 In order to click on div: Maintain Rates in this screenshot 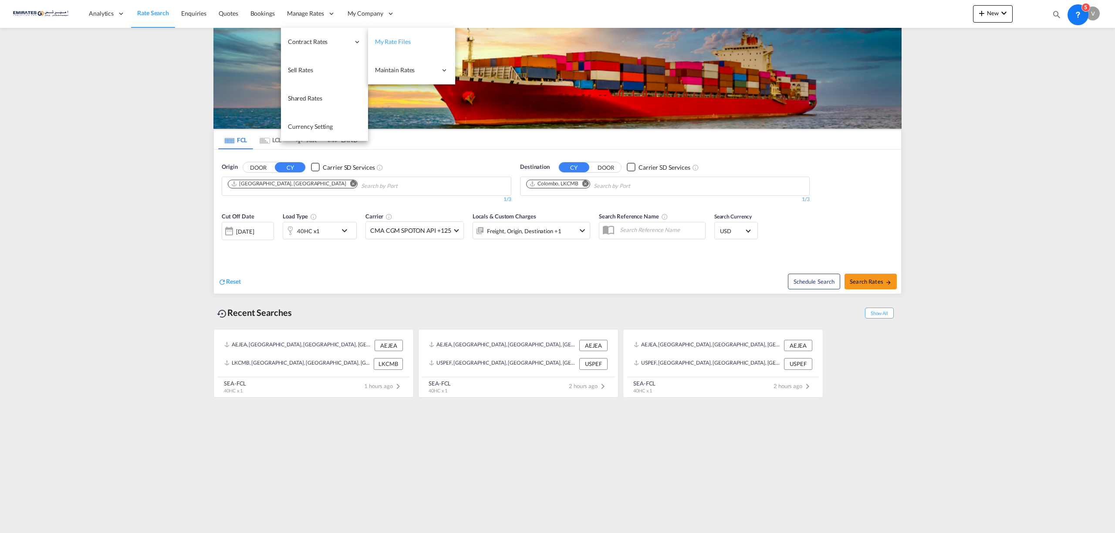, I will do `click(411, 70)`.